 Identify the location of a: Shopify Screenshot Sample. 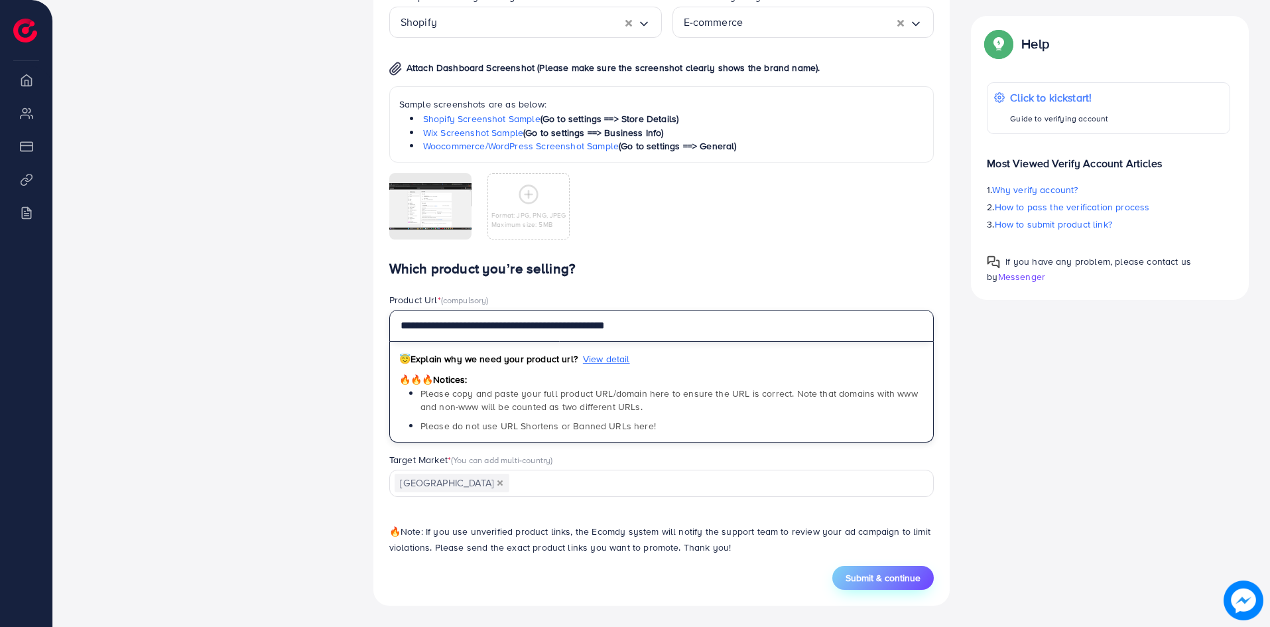
(482, 119).